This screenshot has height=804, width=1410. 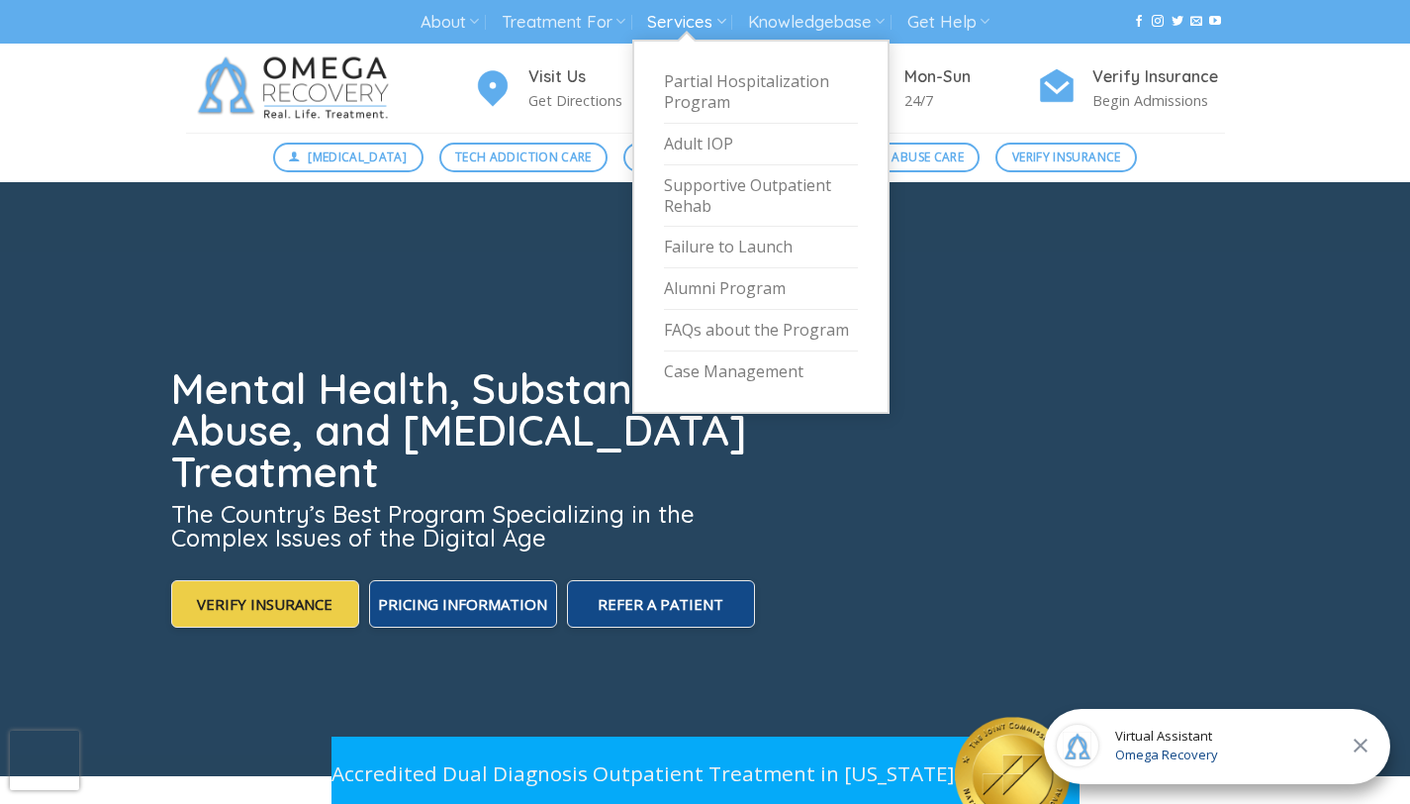 I want to click on a: Failure to Launch, so click(x=761, y=247).